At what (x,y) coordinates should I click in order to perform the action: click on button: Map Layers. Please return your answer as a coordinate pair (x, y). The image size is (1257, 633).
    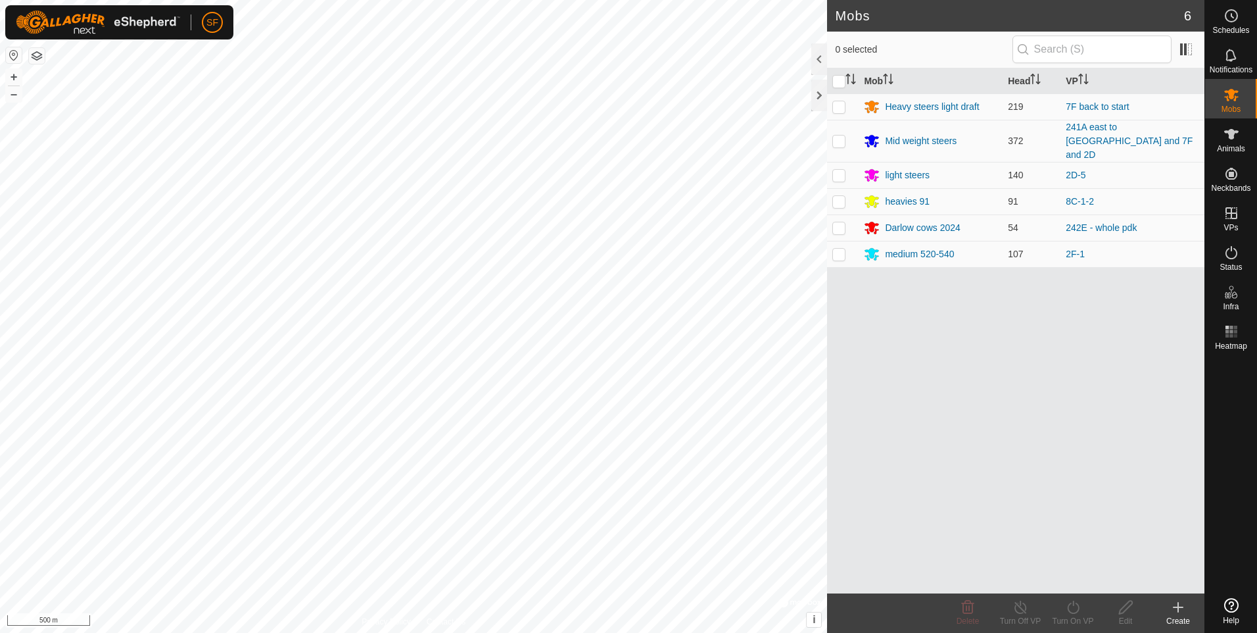
    Looking at the image, I should click on (37, 56).